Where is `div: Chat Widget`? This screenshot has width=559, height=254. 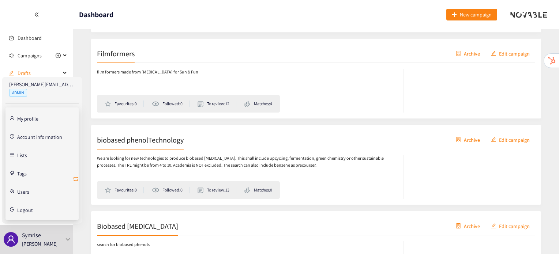 div: Chat Widget is located at coordinates (540, 237).